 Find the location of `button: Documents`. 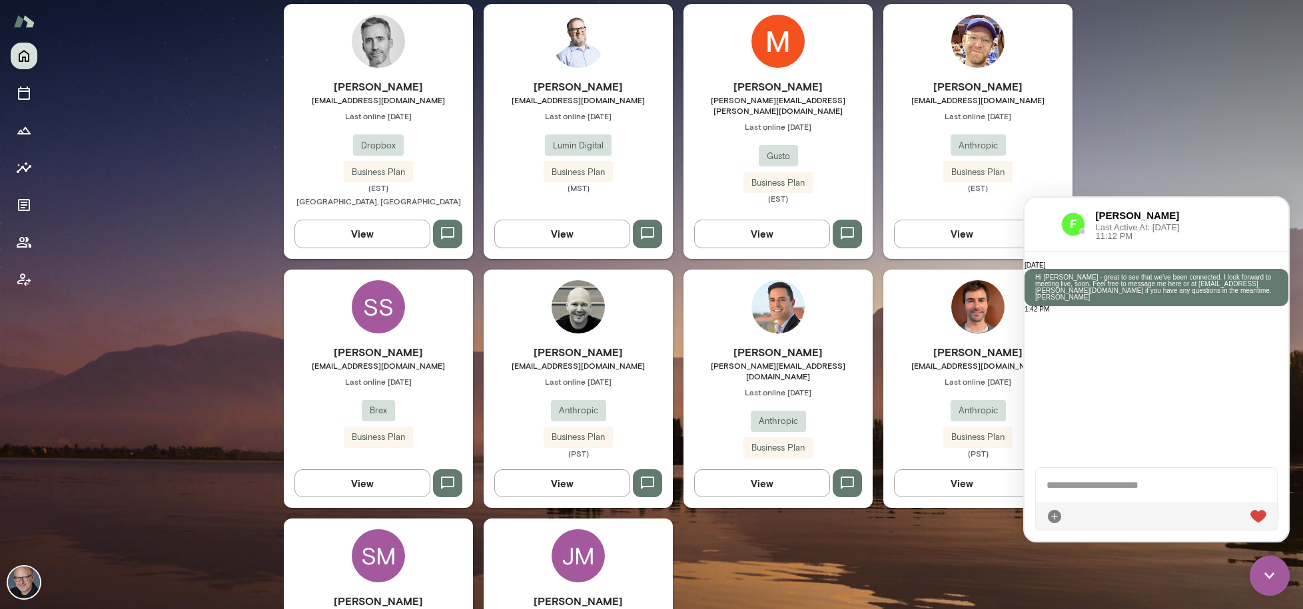

button: Documents is located at coordinates (24, 205).